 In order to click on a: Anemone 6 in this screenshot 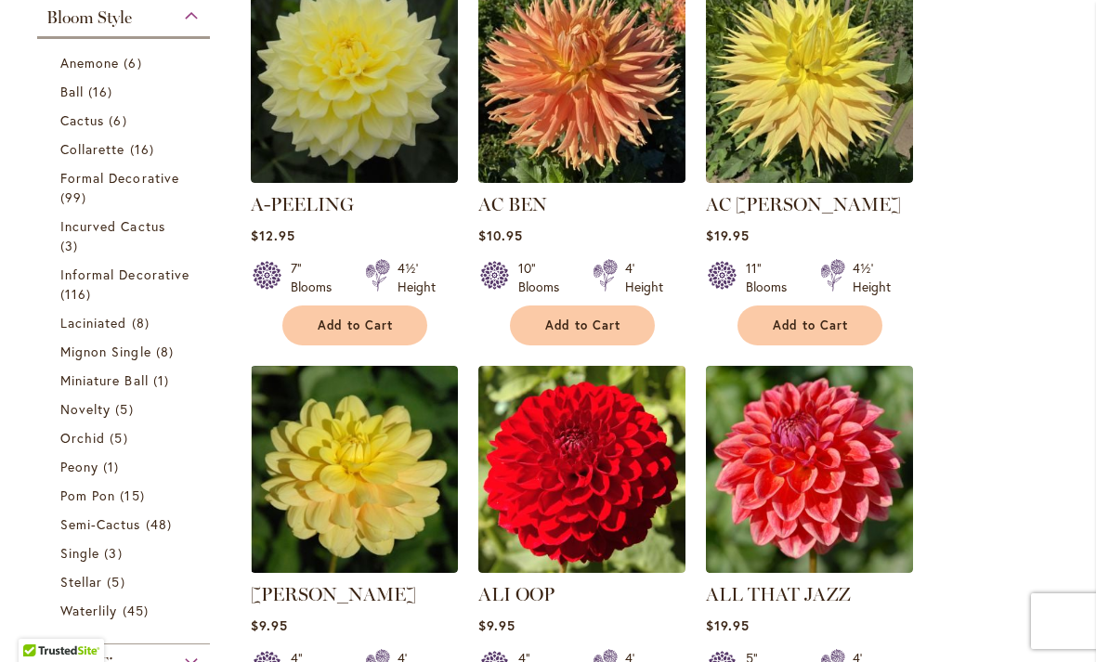, I will do `click(125, 62)`.